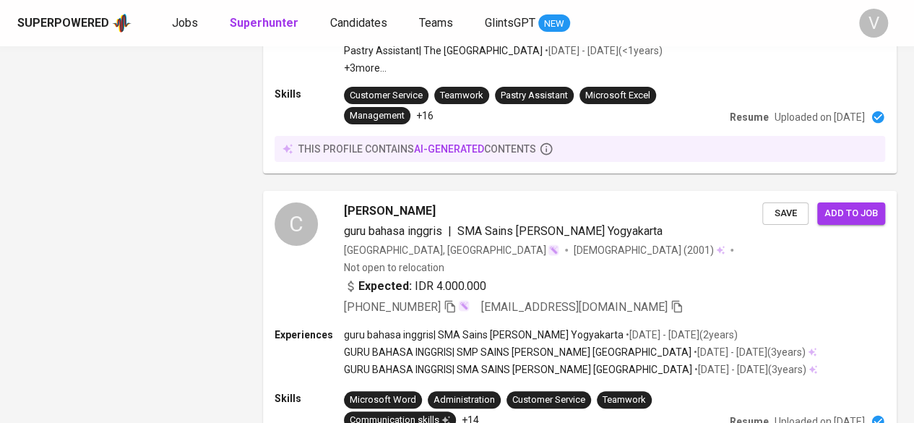 The width and height of the screenshot is (914, 423). Describe the element at coordinates (785, 213) in the screenshot. I see `span: Save` at that location.